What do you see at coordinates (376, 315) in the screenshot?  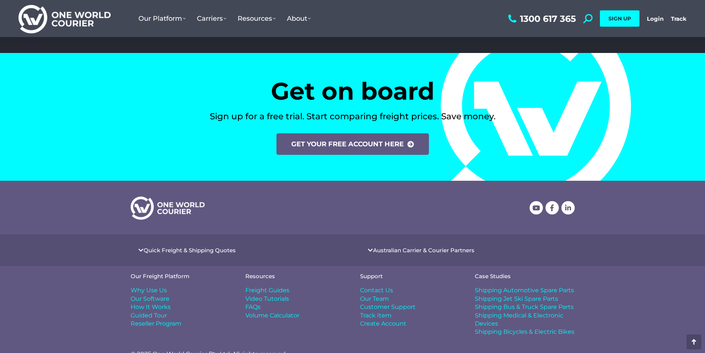 I see `span: Track Item` at bounding box center [376, 315].